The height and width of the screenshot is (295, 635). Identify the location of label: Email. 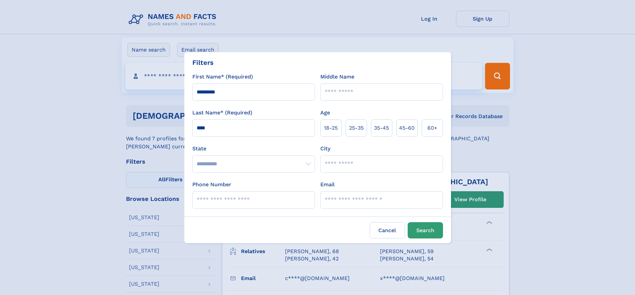
(327, 185).